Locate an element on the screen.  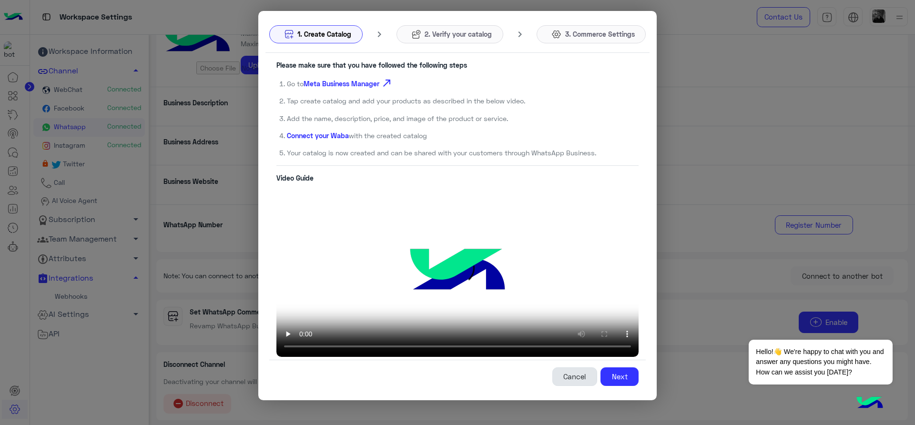
button: Cancel is located at coordinates (575, 377).